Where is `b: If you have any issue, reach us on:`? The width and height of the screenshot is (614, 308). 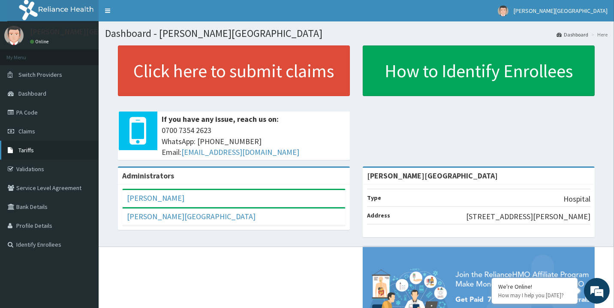 b: If you have any issue, reach us on: is located at coordinates (220, 119).